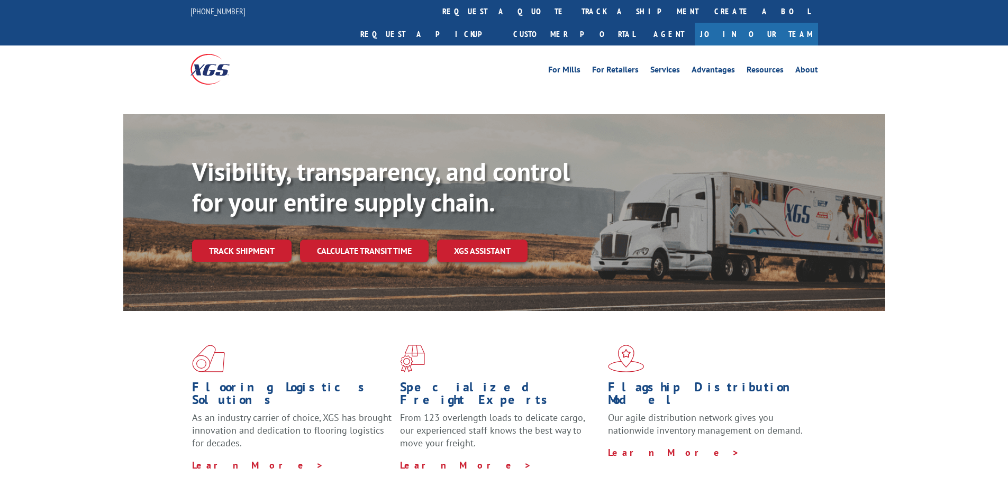 The image size is (1008, 486). Describe the element at coordinates (292, 396) in the screenshot. I see `h1: Flooring Logistics Solutions` at that location.